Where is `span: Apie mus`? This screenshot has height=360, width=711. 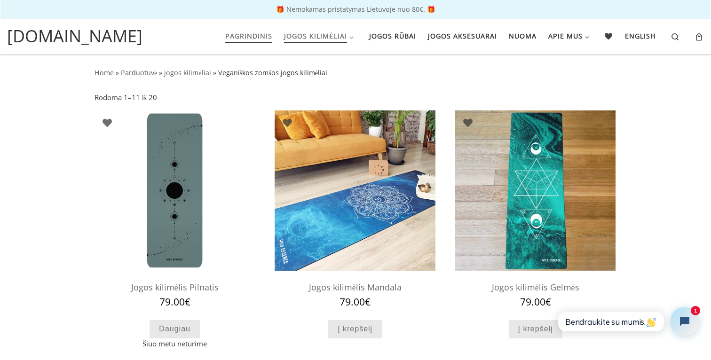 span: Apie mus is located at coordinates (565, 35).